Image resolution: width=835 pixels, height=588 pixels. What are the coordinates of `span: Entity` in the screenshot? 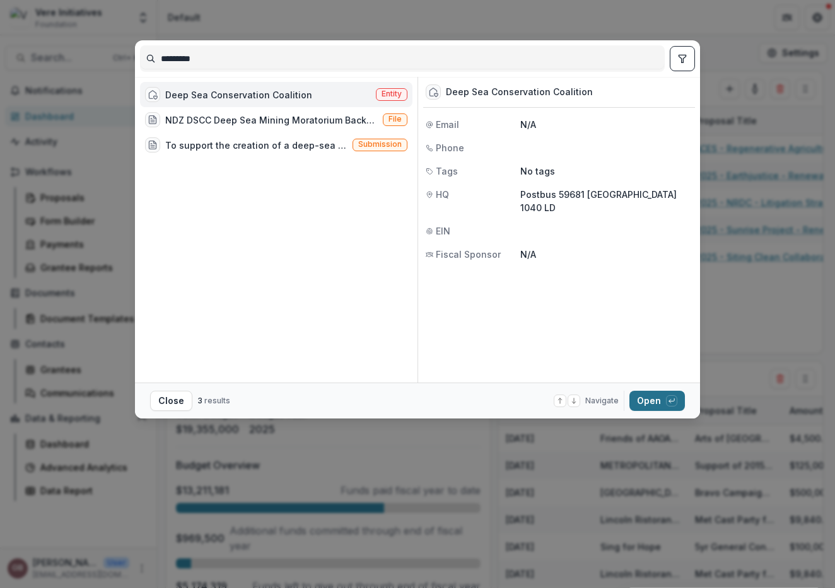 It's located at (392, 94).